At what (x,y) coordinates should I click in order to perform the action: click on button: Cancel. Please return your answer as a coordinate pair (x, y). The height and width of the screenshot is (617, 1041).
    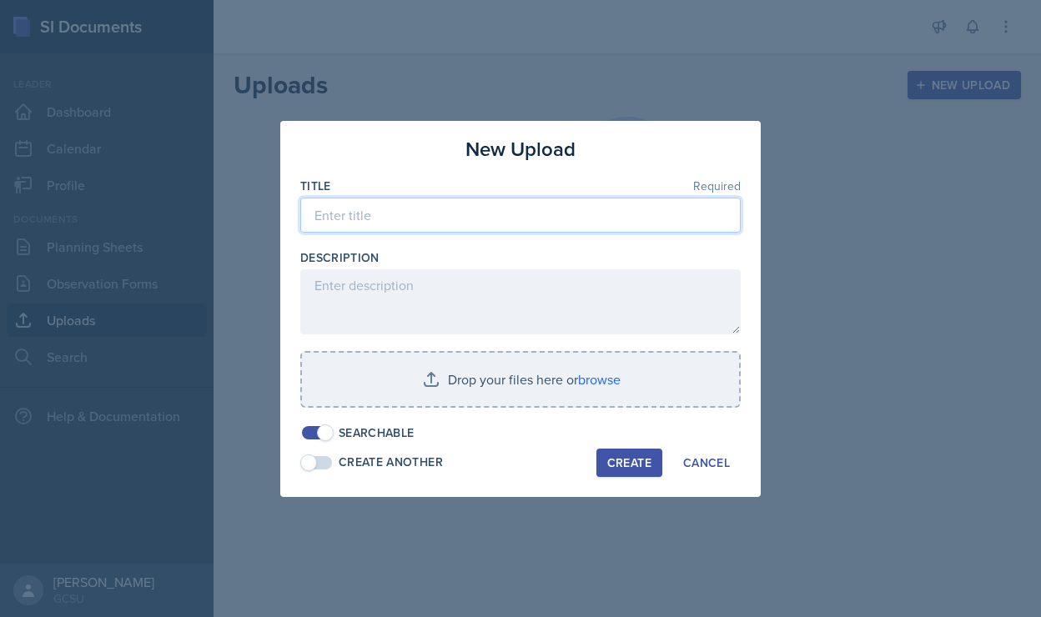
    Looking at the image, I should click on (706, 463).